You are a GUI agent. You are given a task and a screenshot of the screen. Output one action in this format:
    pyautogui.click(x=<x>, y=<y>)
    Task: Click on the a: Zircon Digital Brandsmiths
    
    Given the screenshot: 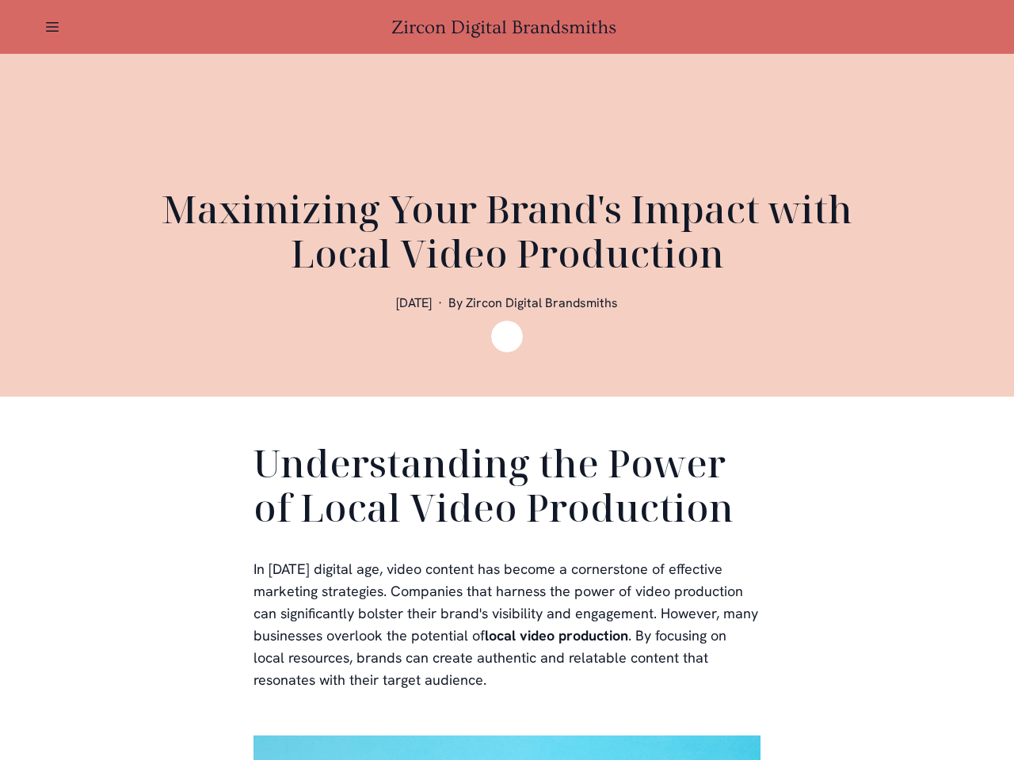 What is the action you would take?
    pyautogui.click(x=507, y=27)
    